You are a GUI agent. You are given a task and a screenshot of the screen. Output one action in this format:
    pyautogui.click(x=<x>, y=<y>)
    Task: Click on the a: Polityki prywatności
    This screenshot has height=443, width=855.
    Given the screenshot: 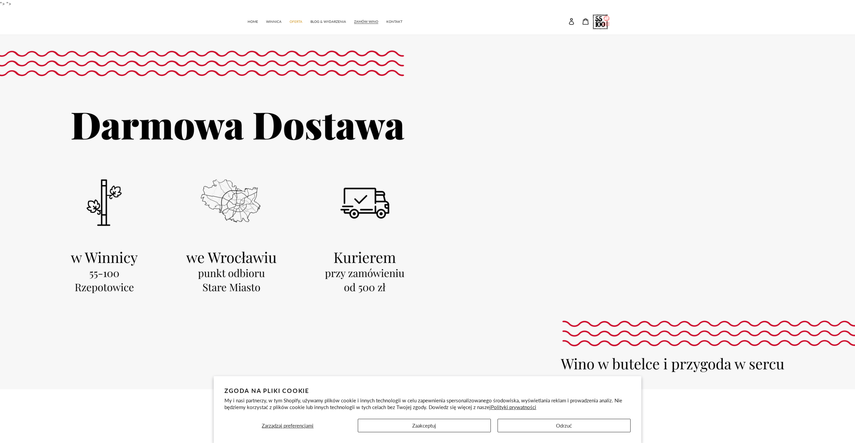 What is the action you would take?
    pyautogui.click(x=513, y=407)
    